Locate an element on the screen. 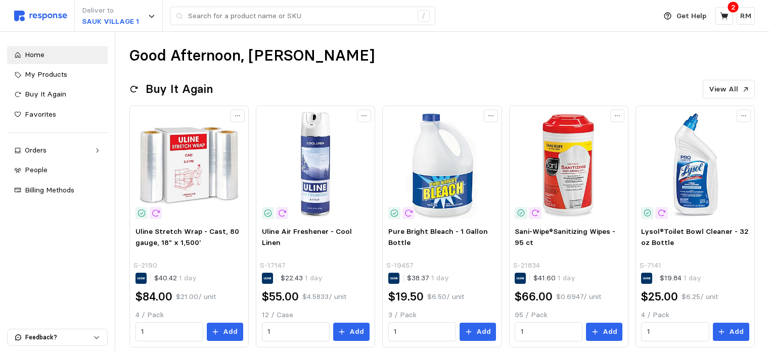 The width and height of the screenshot is (769, 351). a: My Products is located at coordinates (57, 75).